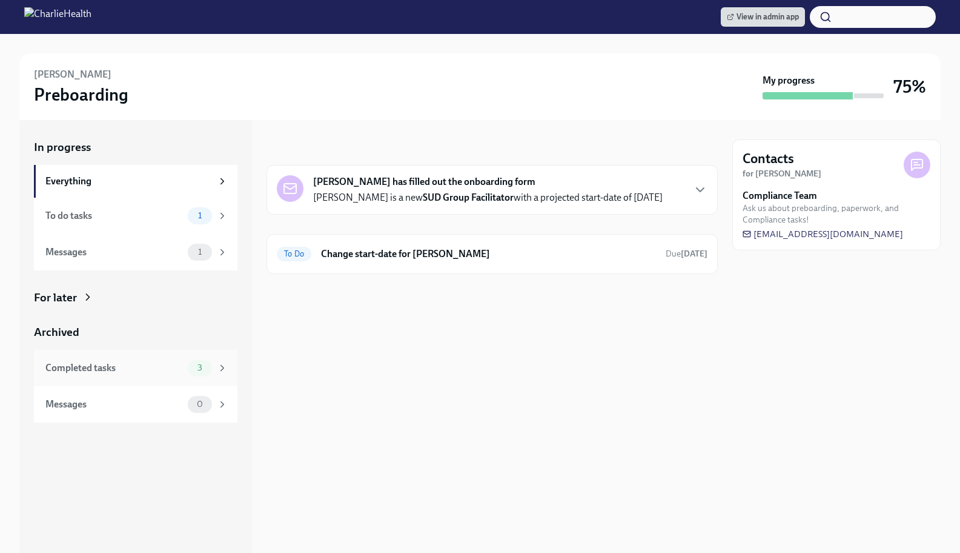 This screenshot has height=553, width=960. I want to click on strong: Compliance Team, so click(780, 196).